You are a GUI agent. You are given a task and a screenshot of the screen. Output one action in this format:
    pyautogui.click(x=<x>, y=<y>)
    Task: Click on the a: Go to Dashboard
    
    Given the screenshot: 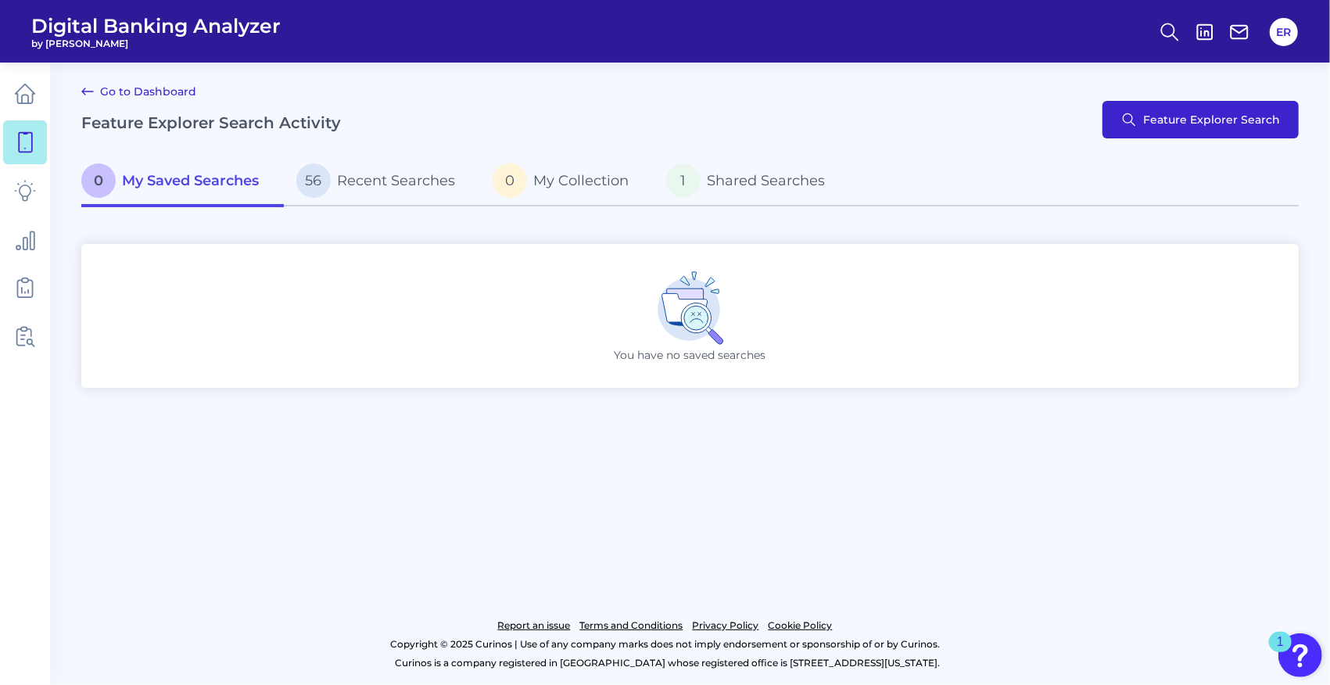 What is the action you would take?
    pyautogui.click(x=138, y=91)
    